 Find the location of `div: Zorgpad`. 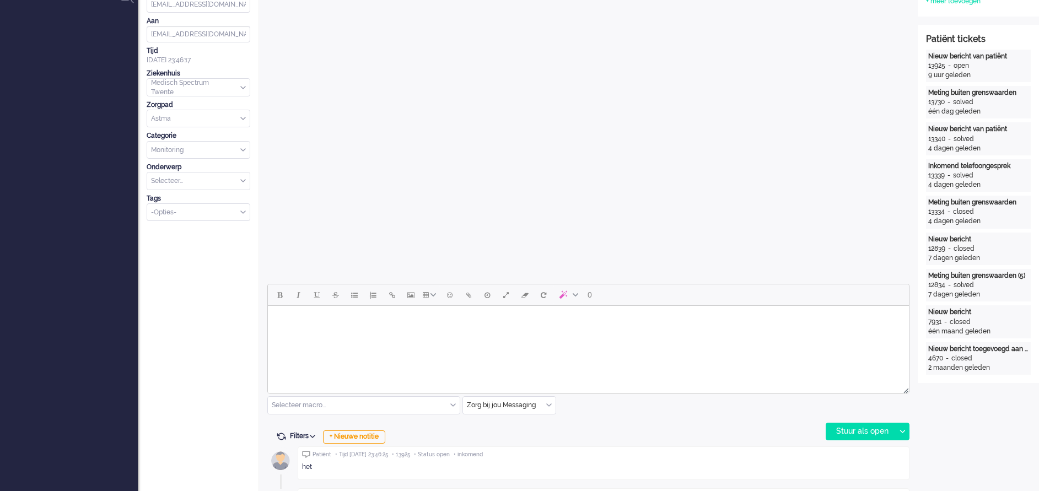

div: Zorgpad is located at coordinates (198, 105).